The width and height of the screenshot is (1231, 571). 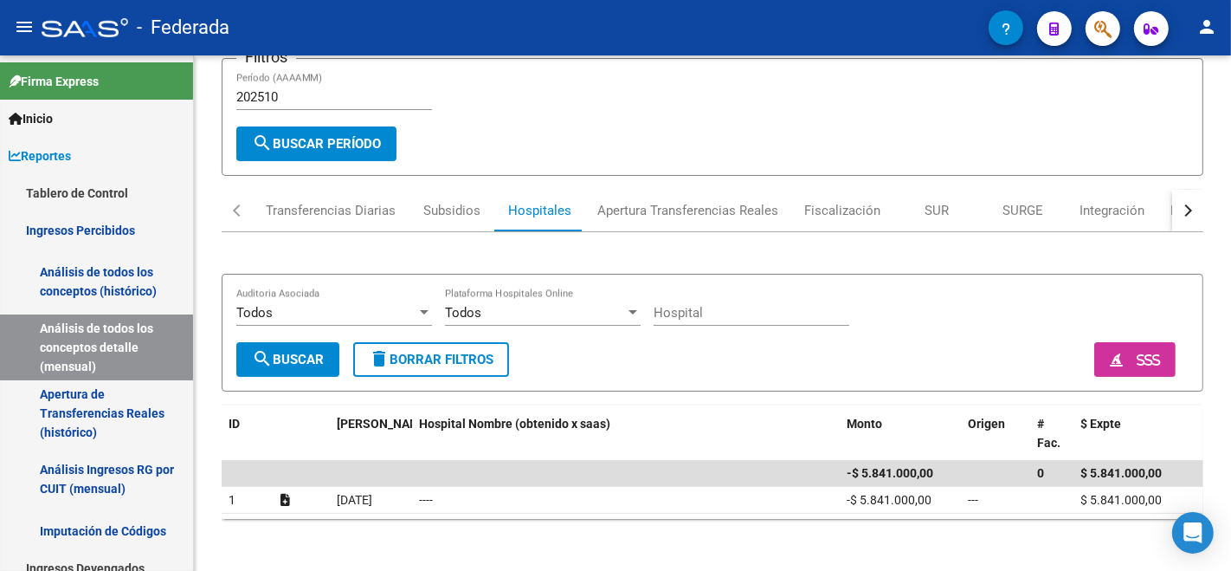 I want to click on mat-icon: menu, so click(x=24, y=27).